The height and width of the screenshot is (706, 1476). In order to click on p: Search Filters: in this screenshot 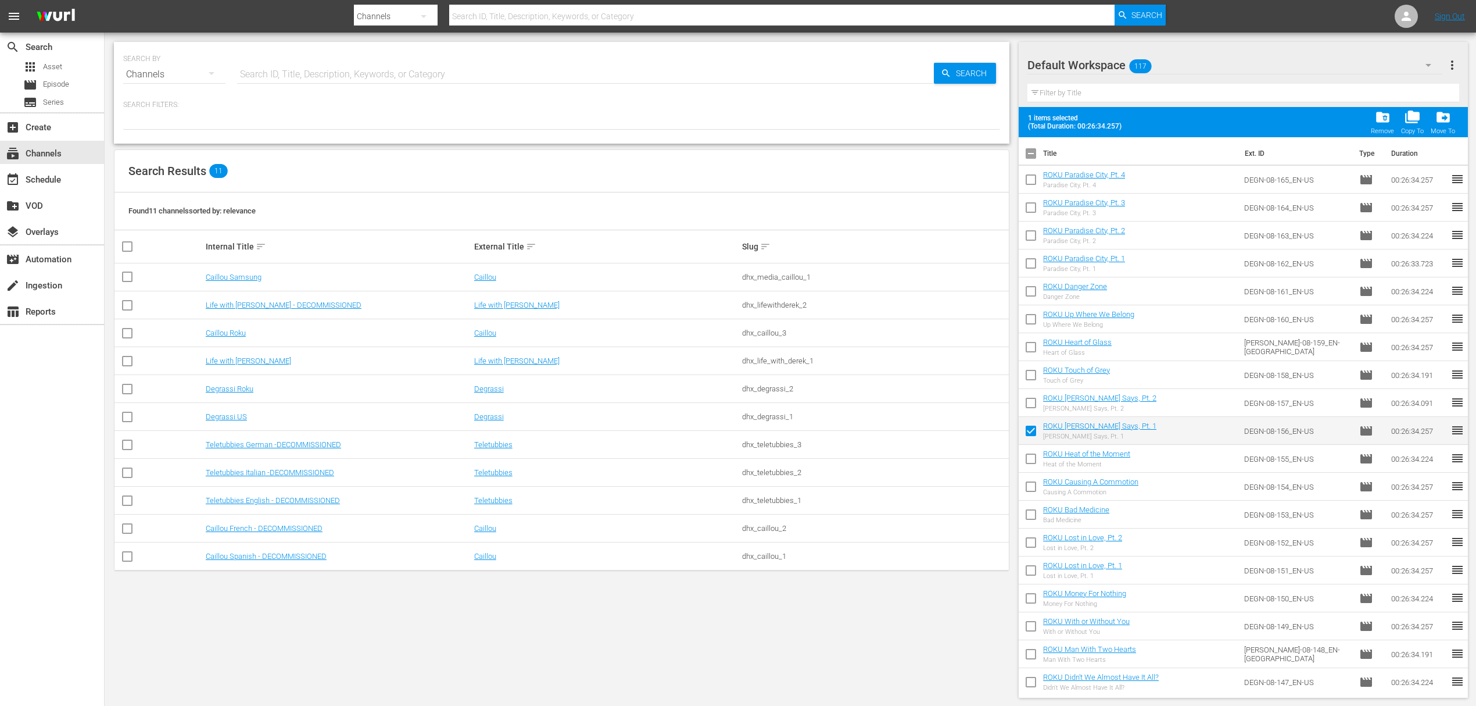, I will do `click(561, 105)`.